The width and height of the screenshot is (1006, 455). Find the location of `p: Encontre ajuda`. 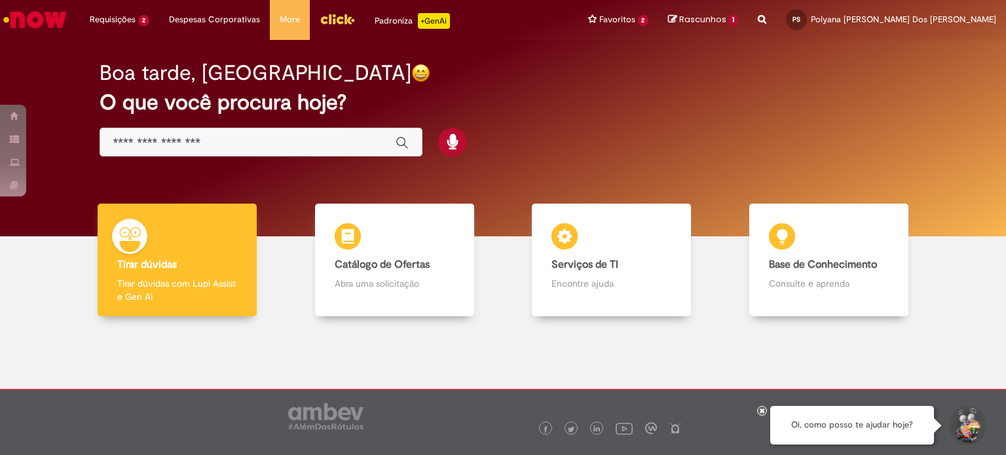

p: Encontre ajuda is located at coordinates (611, 284).